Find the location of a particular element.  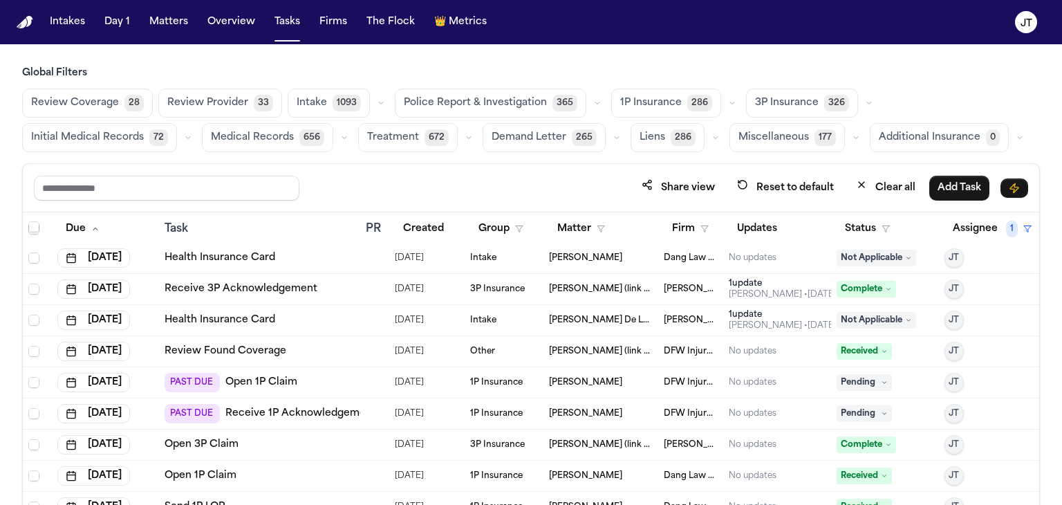

a: Review Found Coverage is located at coordinates (225, 351).